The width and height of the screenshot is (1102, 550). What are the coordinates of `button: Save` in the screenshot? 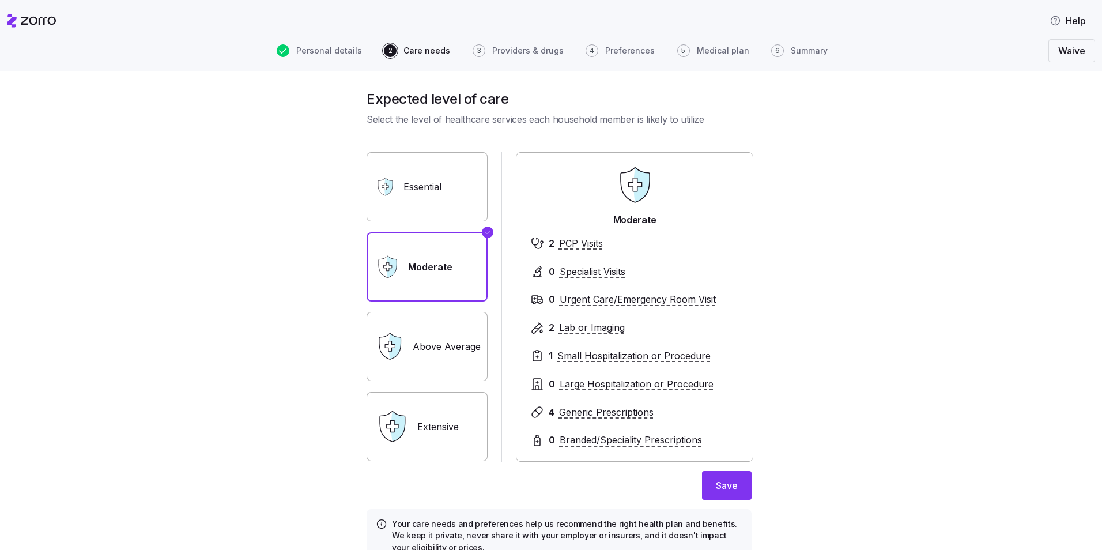 It's located at (727, 485).